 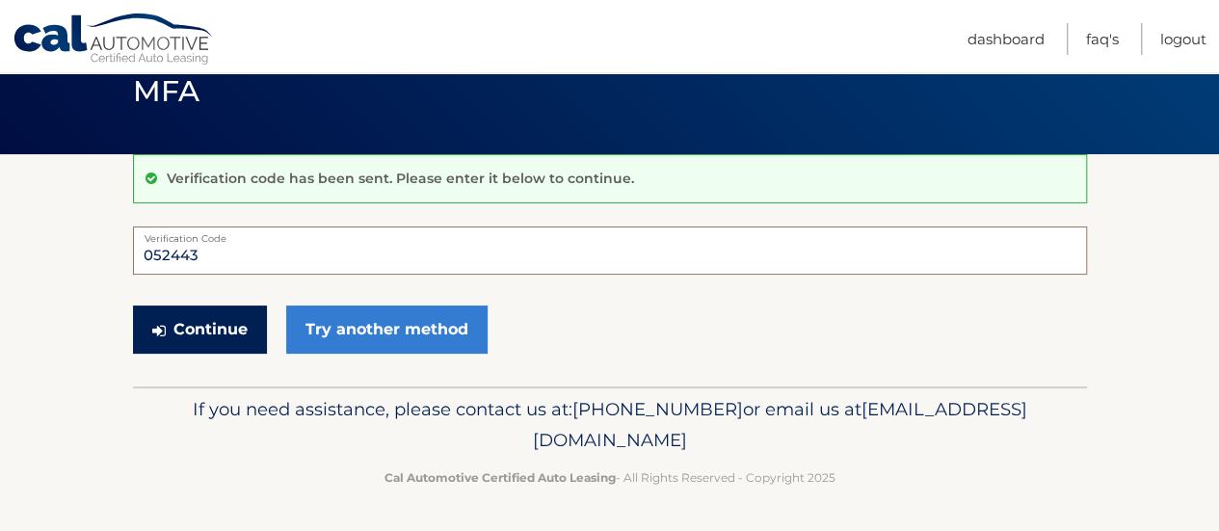 I want to click on p: If you need assistance, please contact us at: or email us at, so click(x=610, y=425).